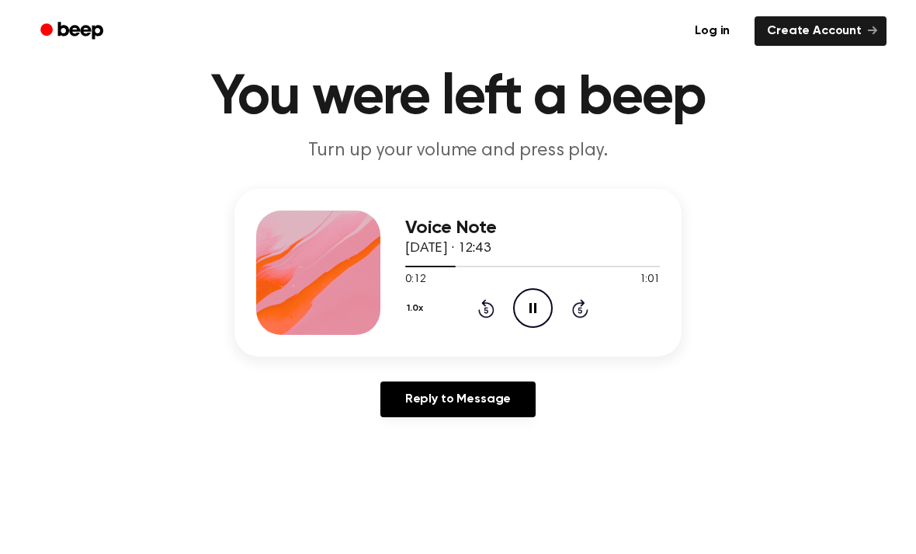 The width and height of the screenshot is (916, 554). Describe the element at coordinates (73, 31) in the screenshot. I see `a: Beep` at that location.